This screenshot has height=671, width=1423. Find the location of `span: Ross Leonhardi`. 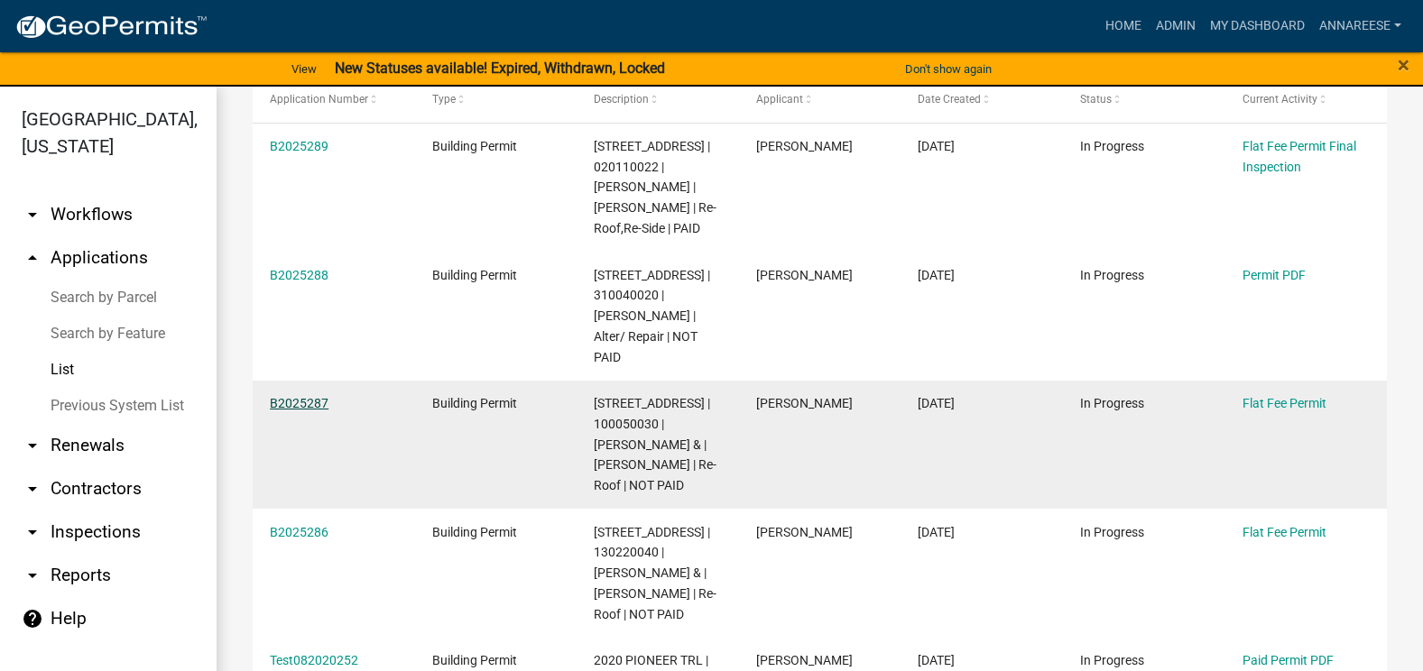

span: Ross Leonhardi is located at coordinates (804, 275).